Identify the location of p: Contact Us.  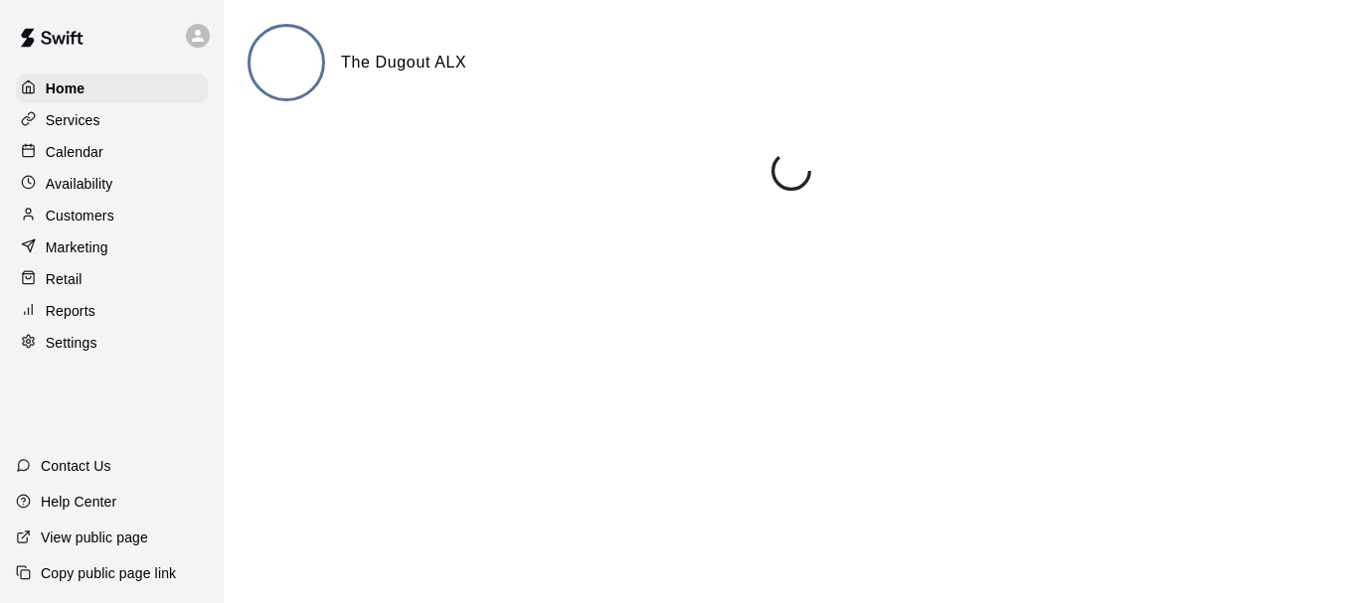
(76, 466).